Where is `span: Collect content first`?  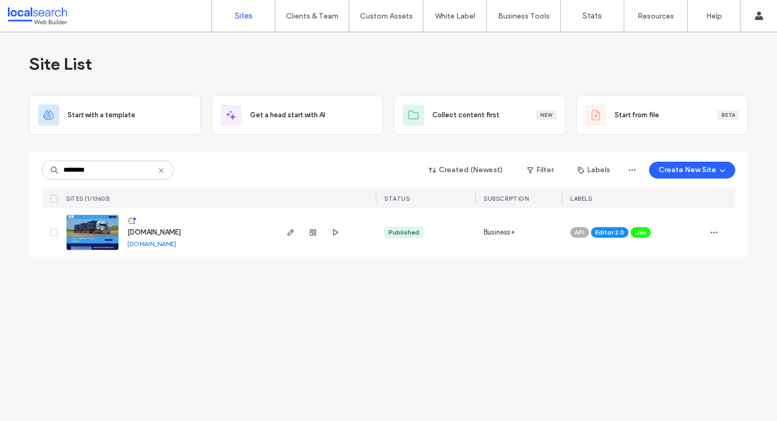
span: Collect content first is located at coordinates (465, 115).